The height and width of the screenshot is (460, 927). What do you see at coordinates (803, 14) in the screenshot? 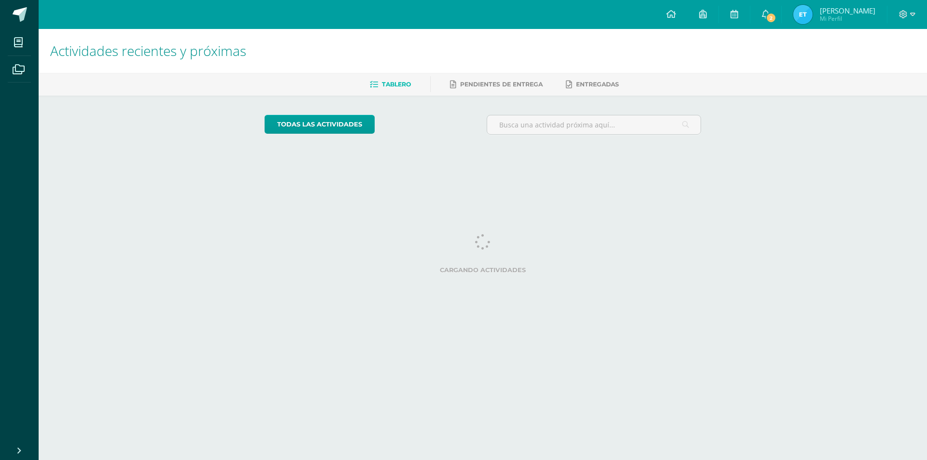
I see `img: 48c398fb785a2099634bf6fdb20721f2.png` at bounding box center [803, 14].